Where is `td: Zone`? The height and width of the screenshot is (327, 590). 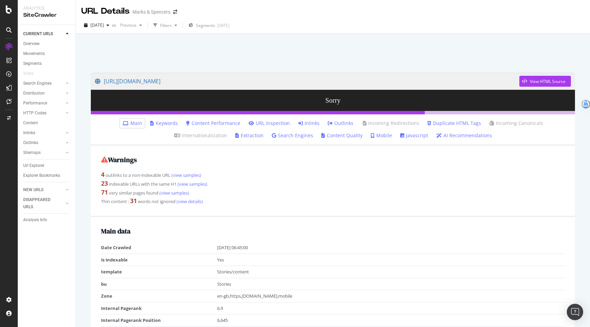 td: Zone is located at coordinates (159, 297).